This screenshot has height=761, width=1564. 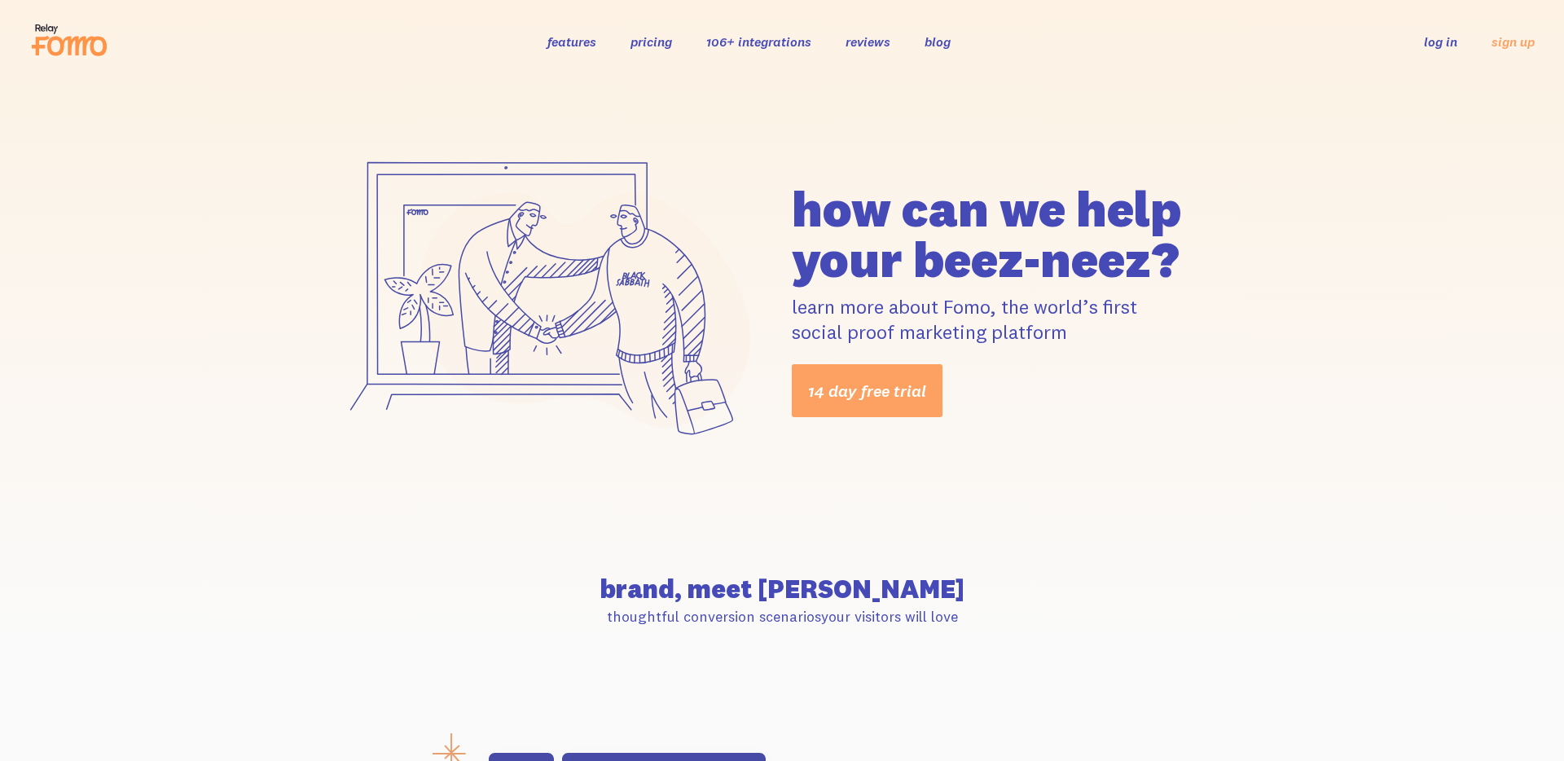 I want to click on p: learn more about Fomo, the world’s first social proof marketing platform, so click(x=1014, y=319).